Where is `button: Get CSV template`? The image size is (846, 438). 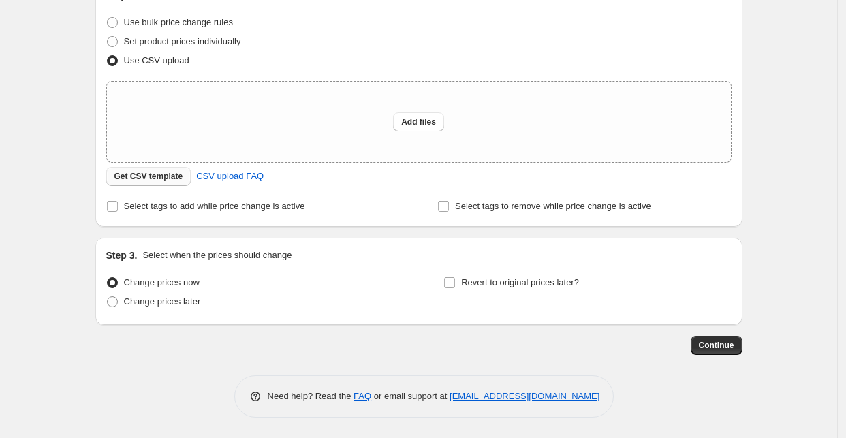
button: Get CSV template is located at coordinates (148, 176).